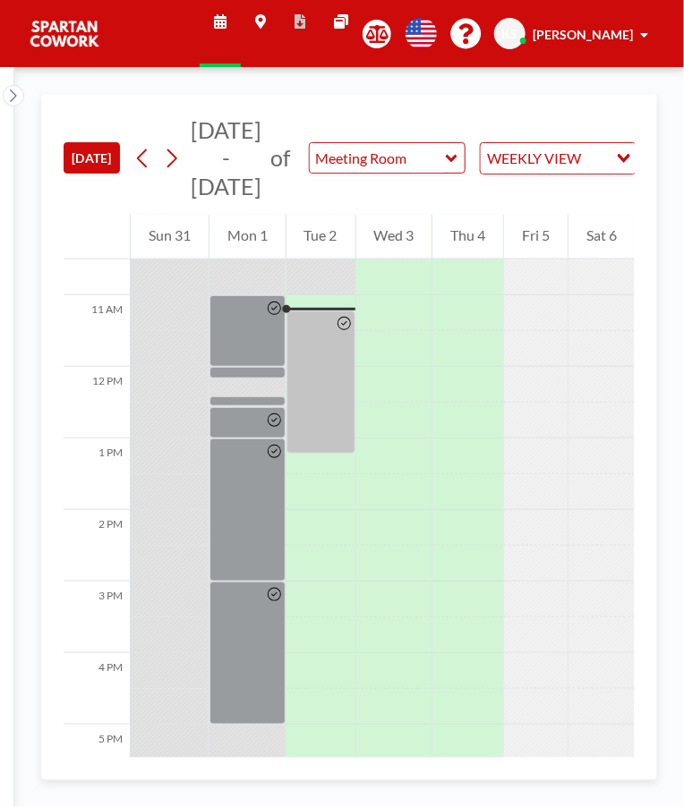 The image size is (684, 807). I want to click on div: Thu 4, so click(467, 237).